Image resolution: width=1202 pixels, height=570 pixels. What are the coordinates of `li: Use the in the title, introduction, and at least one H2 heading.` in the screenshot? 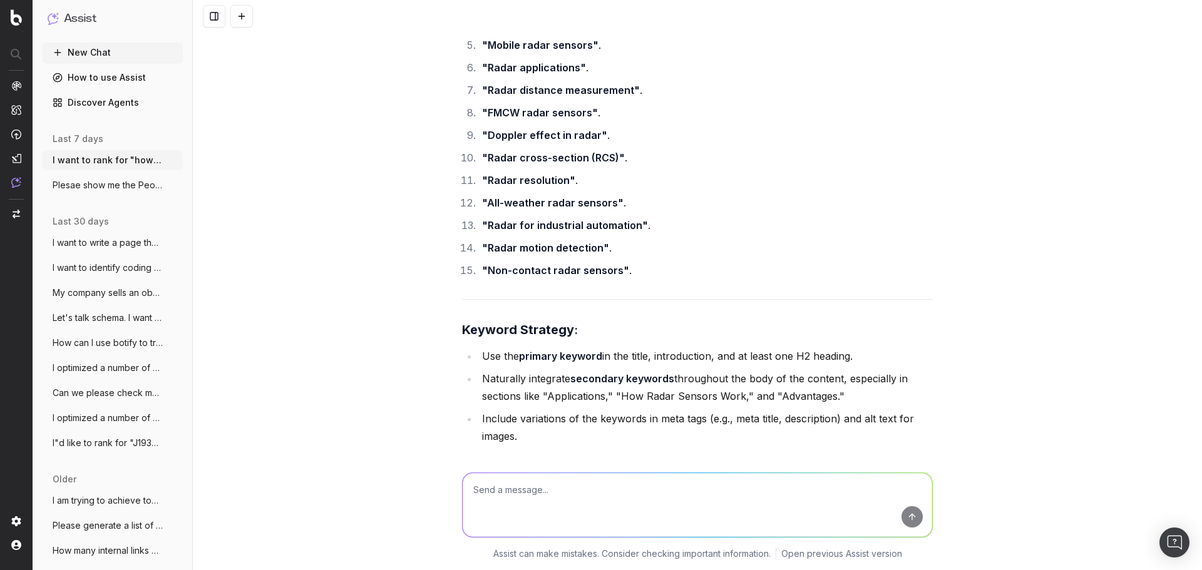 It's located at (706, 356).